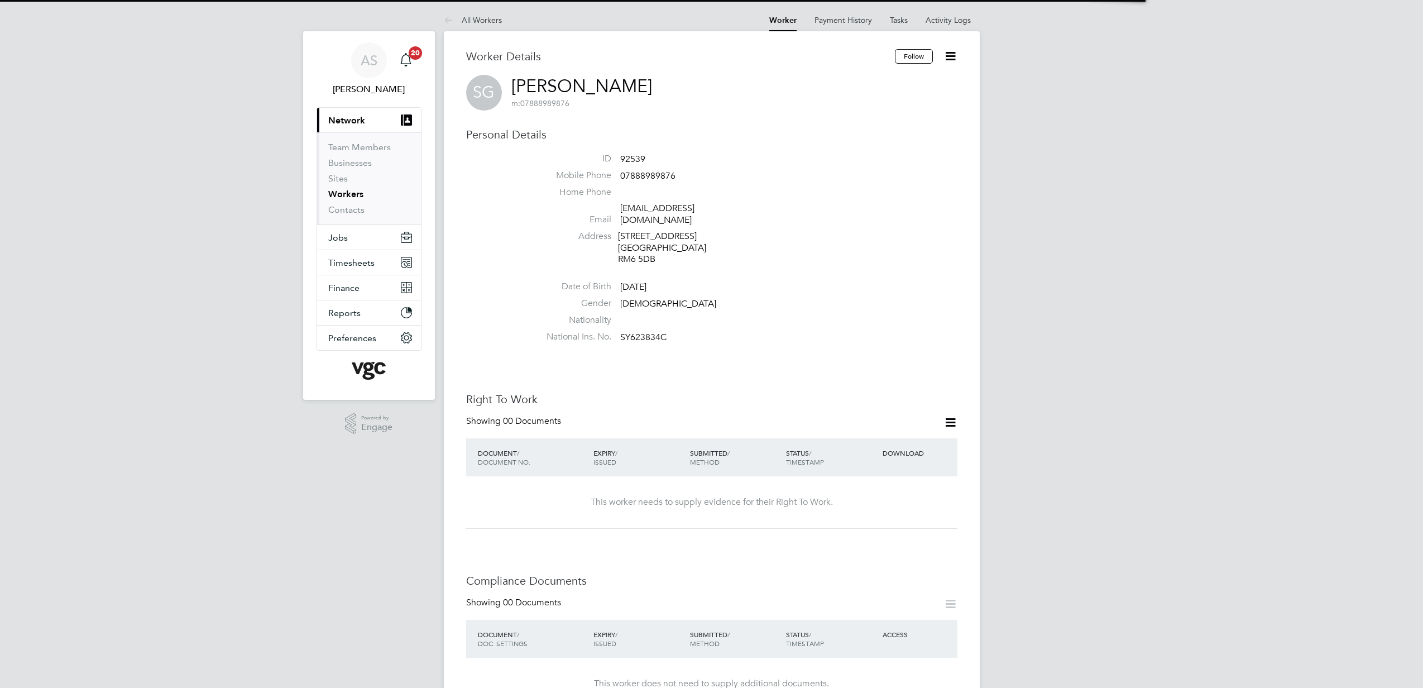 This screenshot has height=688, width=1423. Describe the element at coordinates (369, 237) in the screenshot. I see `button: Jobs` at that location.